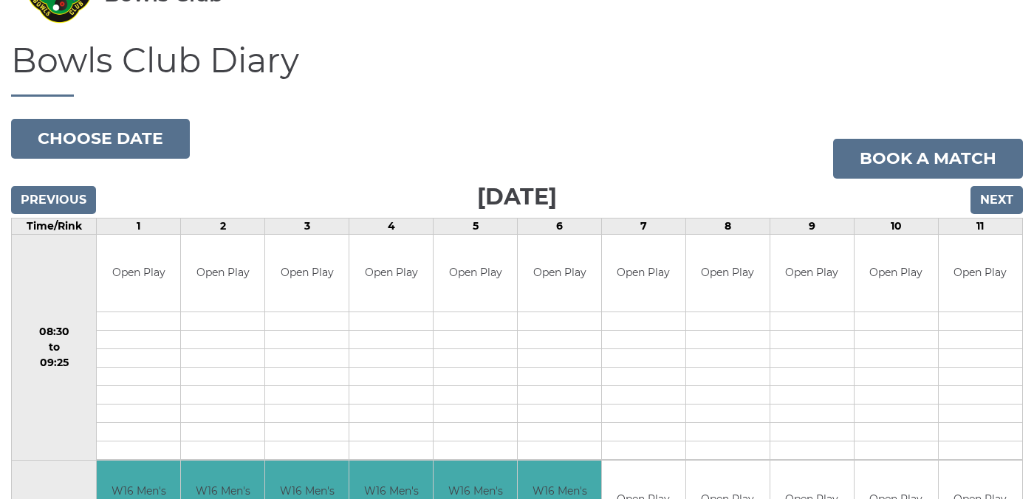  What do you see at coordinates (517, 69) in the screenshot?
I see `h1: Bowls Club Diary` at bounding box center [517, 69].